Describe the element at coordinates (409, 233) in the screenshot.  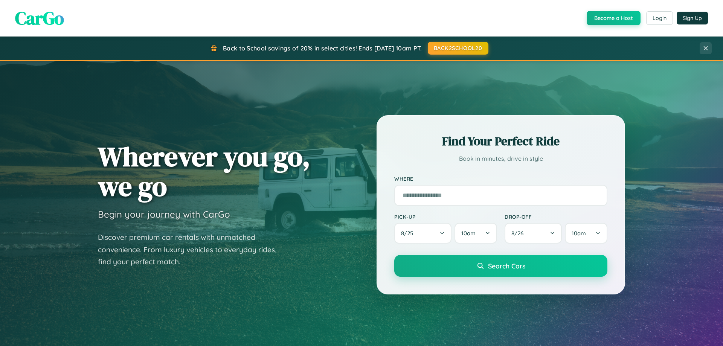
I see `span: 8 / 25` at that location.